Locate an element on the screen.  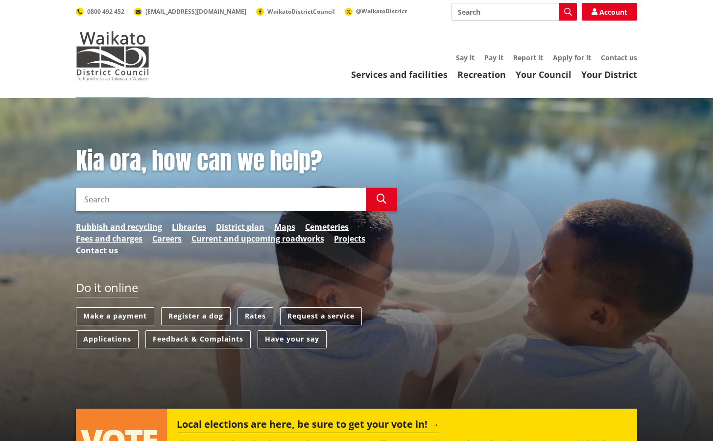
a: Apply for it is located at coordinates (572, 57).